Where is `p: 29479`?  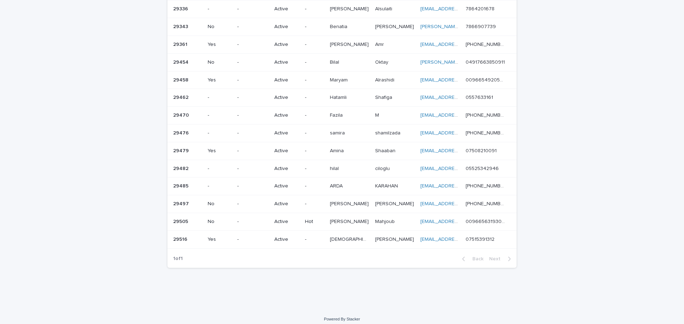 p: 29479 is located at coordinates (182, 150).